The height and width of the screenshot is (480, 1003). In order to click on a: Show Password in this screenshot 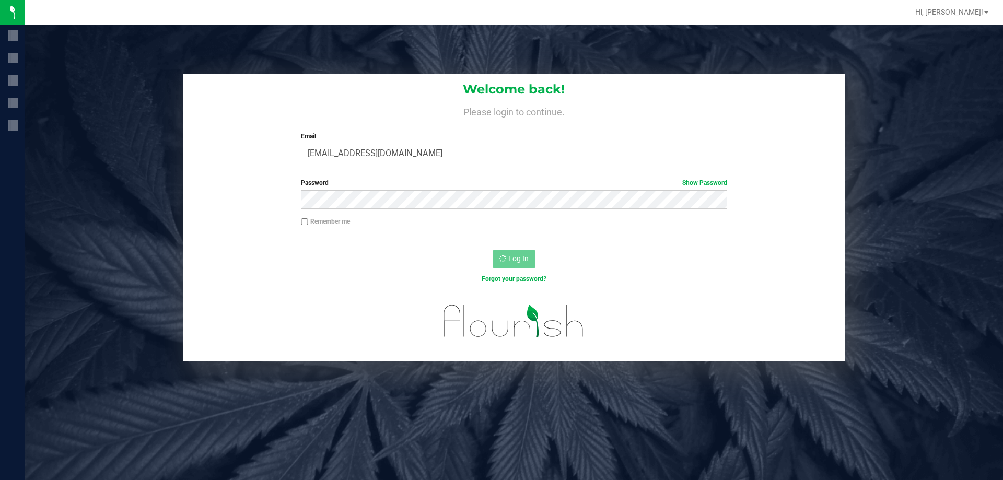, I will do `click(705, 183)`.